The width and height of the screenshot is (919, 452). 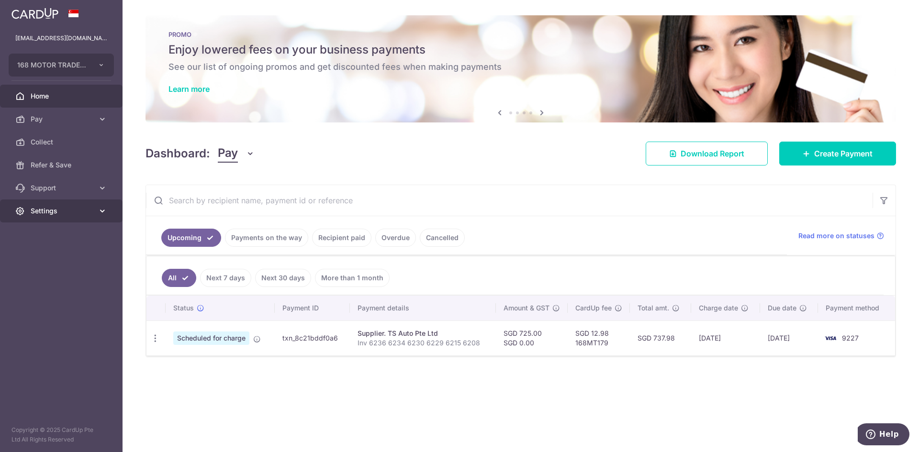 What do you see at coordinates (719, 308) in the screenshot?
I see `span: Charge date` at bounding box center [719, 308].